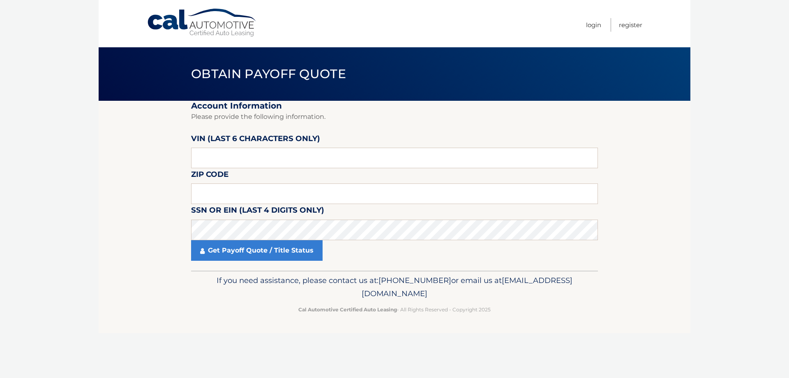 The width and height of the screenshot is (789, 378). I want to click on a: Login, so click(593, 25).